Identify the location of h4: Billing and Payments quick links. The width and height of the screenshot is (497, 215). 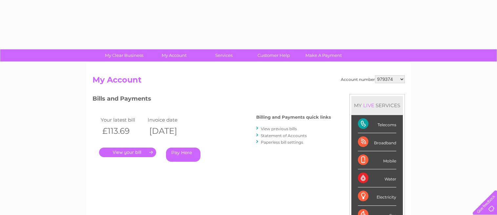
(294, 117).